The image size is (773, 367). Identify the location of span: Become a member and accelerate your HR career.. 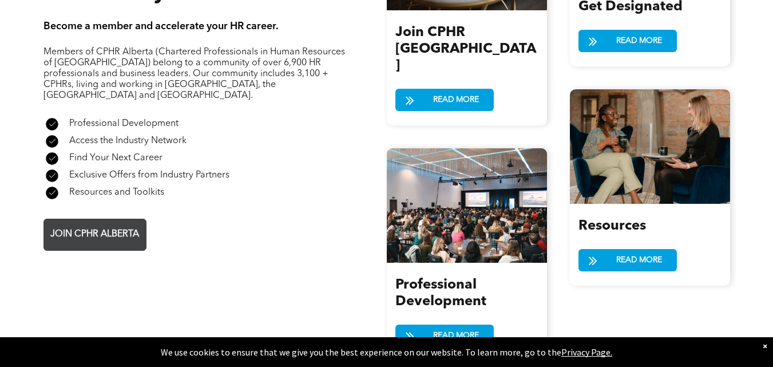
(161, 26).